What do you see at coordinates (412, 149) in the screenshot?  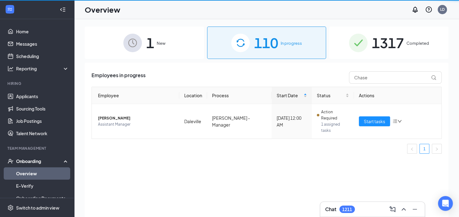 I see `span: left` at bounding box center [412, 149].